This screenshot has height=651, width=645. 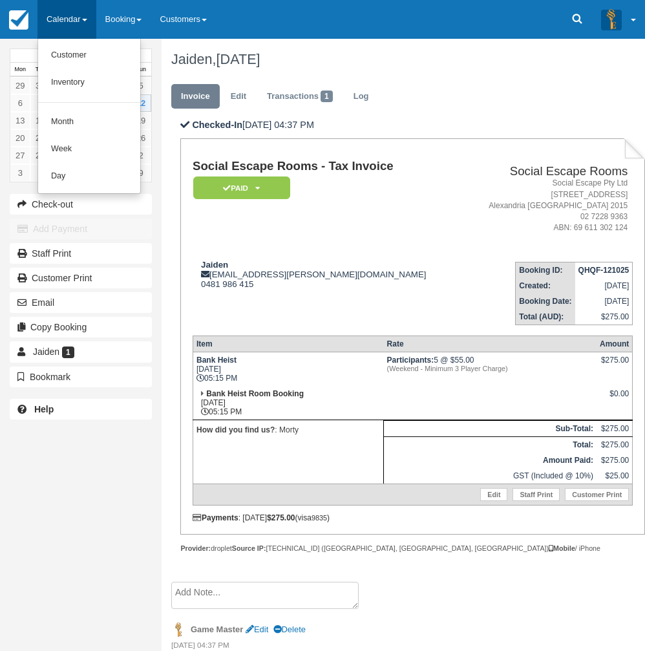 What do you see at coordinates (215, 517) in the screenshot?
I see `strong: Payments` at bounding box center [215, 517].